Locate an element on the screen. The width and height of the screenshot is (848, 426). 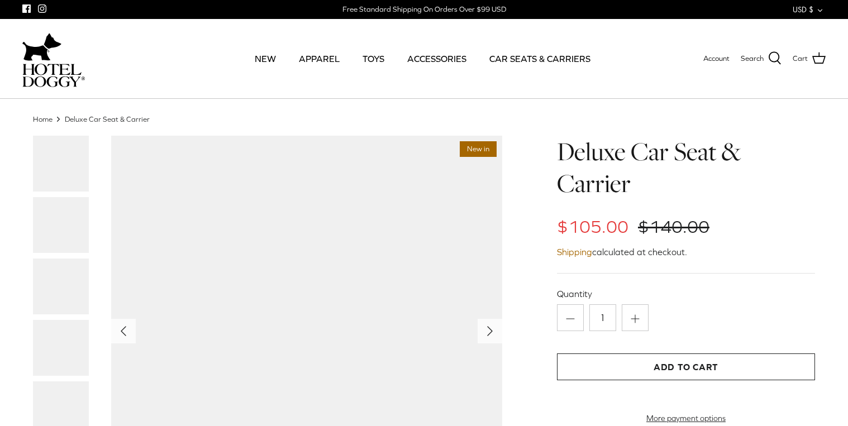
span: $105.00 is located at coordinates (593, 227).